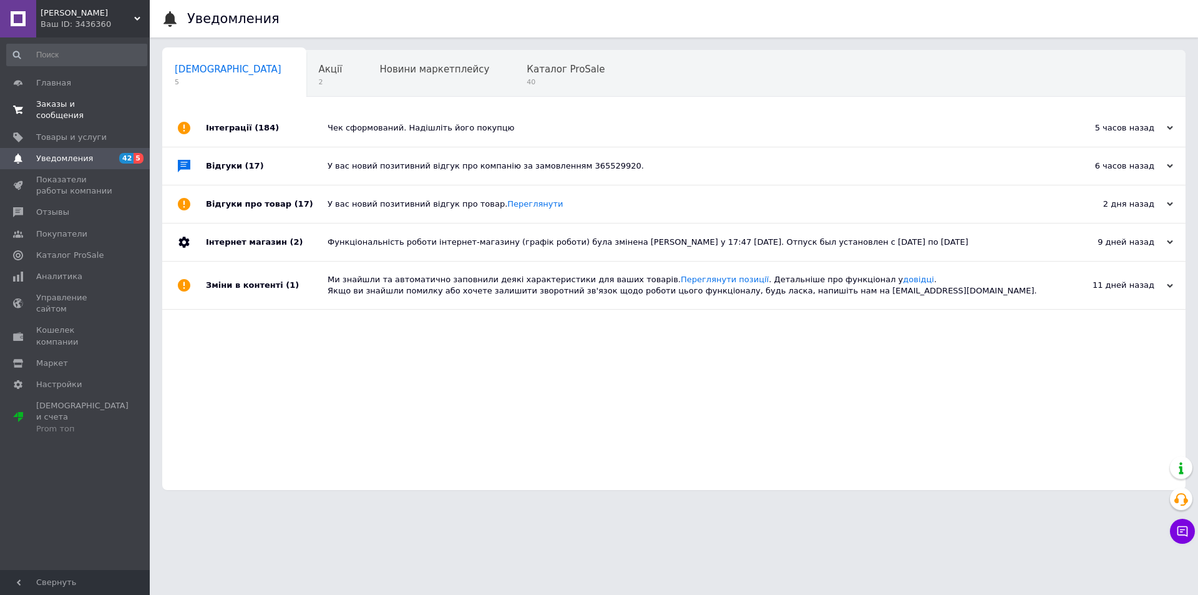  I want to click on span: Главная, so click(54, 83).